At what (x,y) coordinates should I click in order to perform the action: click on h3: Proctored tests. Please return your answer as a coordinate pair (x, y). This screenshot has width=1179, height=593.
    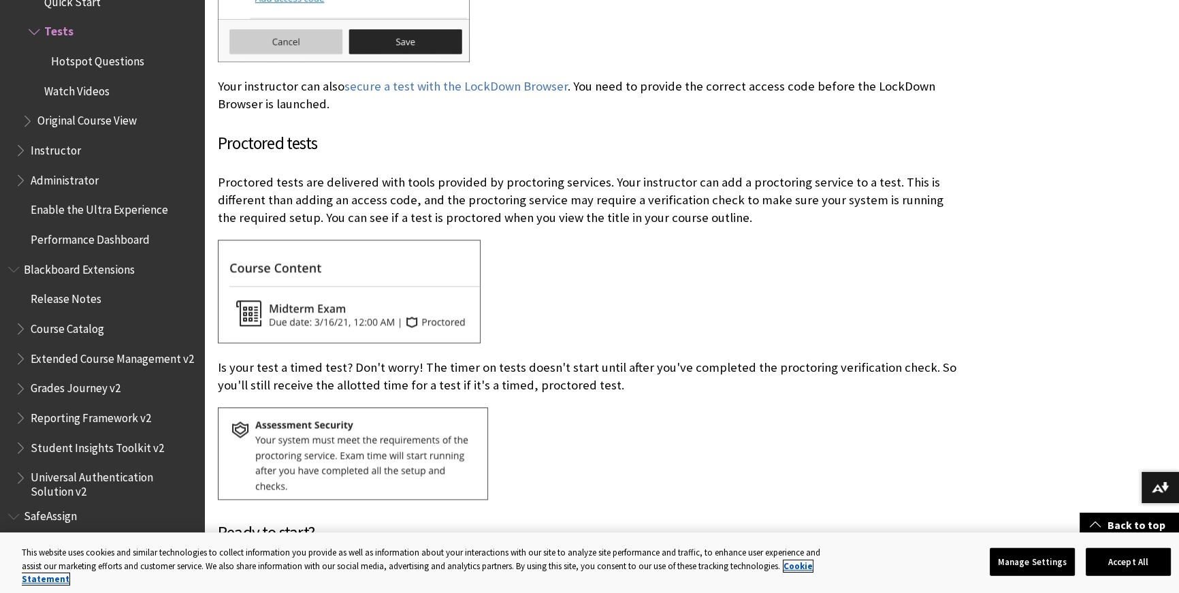
    Looking at the image, I should click on (591, 144).